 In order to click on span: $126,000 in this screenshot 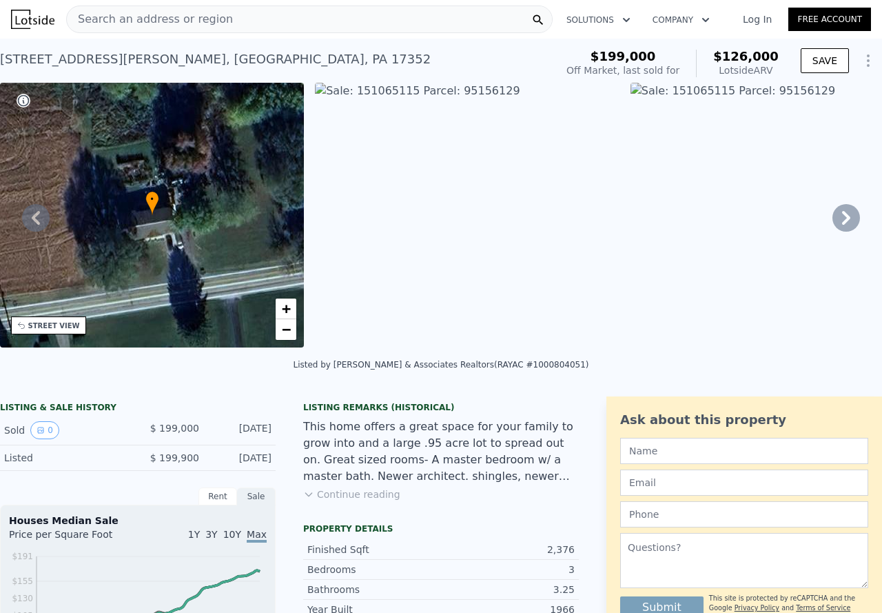, I will do `click(746, 56)`.